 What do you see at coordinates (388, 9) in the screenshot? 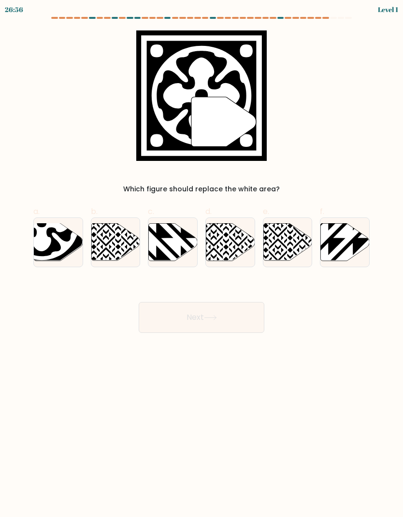
I see `div: Level 1` at bounding box center [388, 9].